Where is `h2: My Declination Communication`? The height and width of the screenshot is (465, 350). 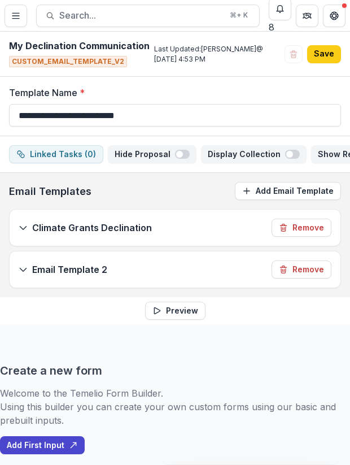
h2: My Declination Communication is located at coordinates (79, 46).